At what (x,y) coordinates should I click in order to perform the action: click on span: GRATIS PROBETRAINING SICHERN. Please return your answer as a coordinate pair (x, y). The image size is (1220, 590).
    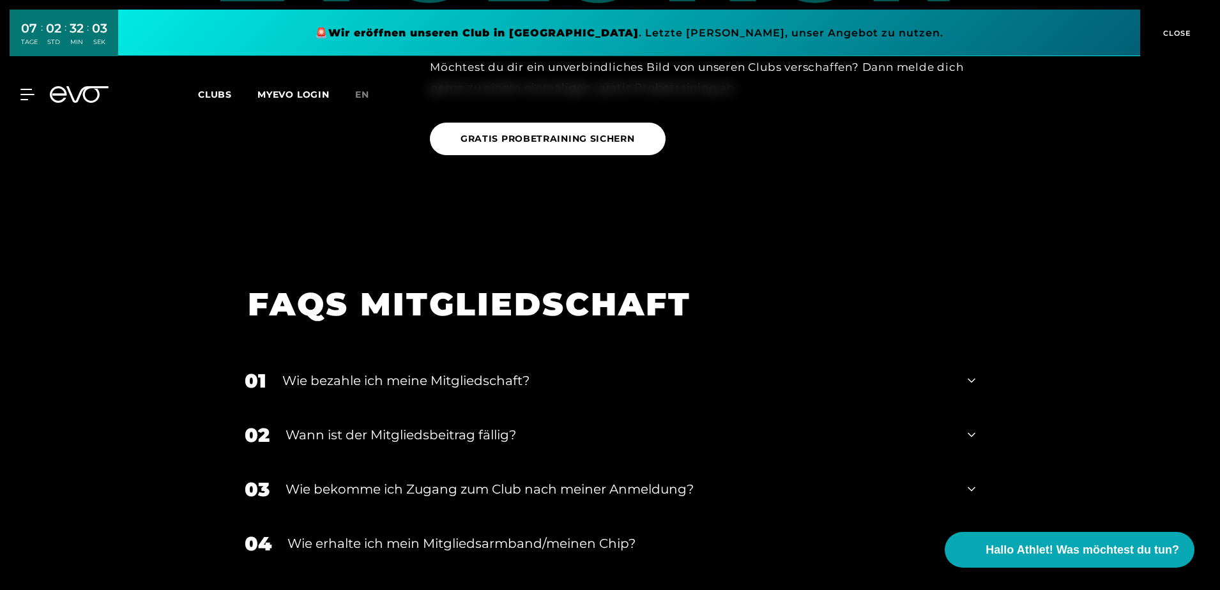
    Looking at the image, I should click on (547, 139).